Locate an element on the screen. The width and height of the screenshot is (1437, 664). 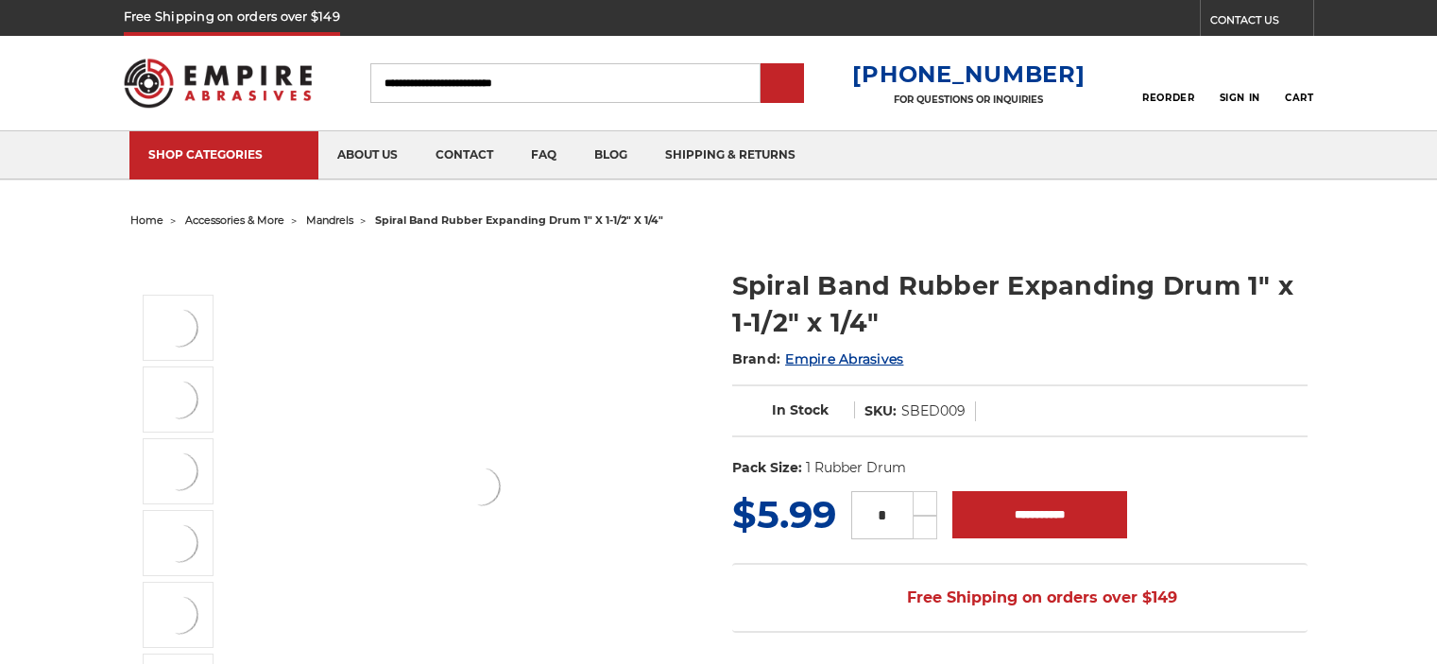
span: home is located at coordinates (146, 220).